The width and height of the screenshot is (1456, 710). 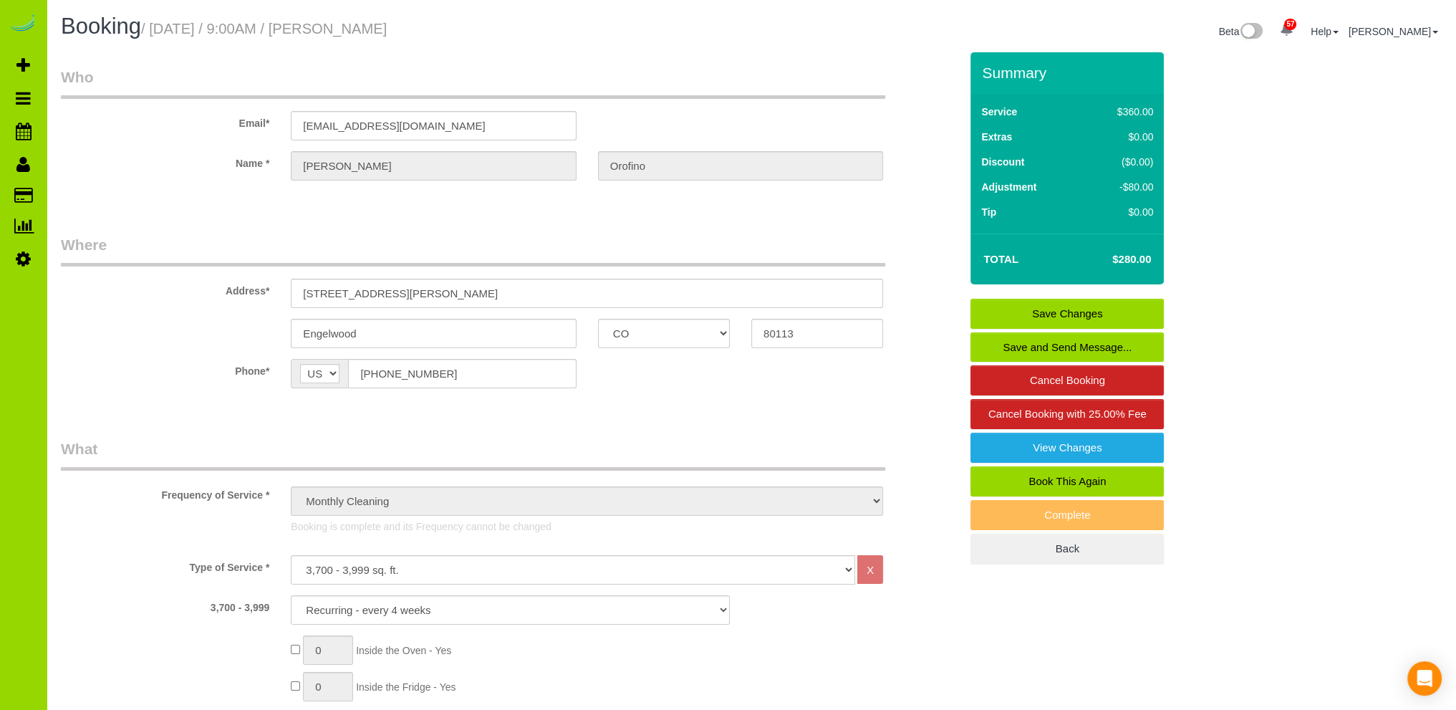 What do you see at coordinates (165, 605) in the screenshot?
I see `label: 3,700 - 3,999` at bounding box center [165, 605].